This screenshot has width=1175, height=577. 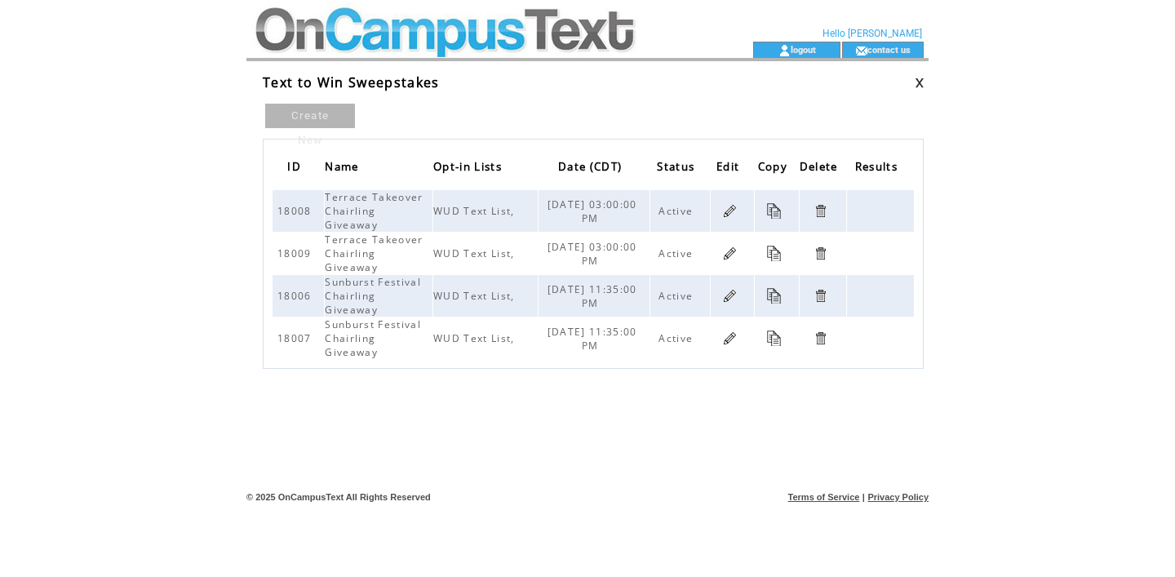 I want to click on a: logout, so click(x=803, y=49).